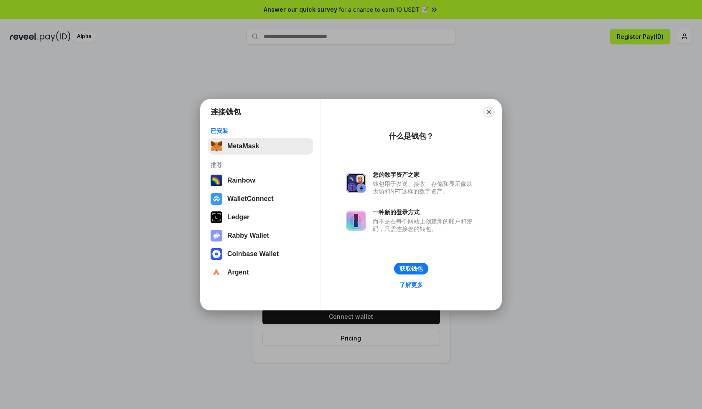 The width and height of the screenshot is (702, 409). Describe the element at coordinates (489, 112) in the screenshot. I see `button: Close` at that location.